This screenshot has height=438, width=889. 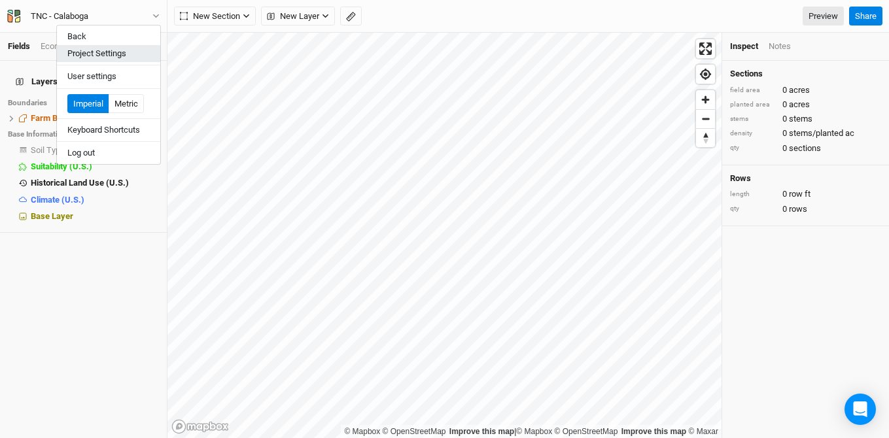 What do you see at coordinates (52, 216) in the screenshot?
I see `span: Base Layer` at bounding box center [52, 216].